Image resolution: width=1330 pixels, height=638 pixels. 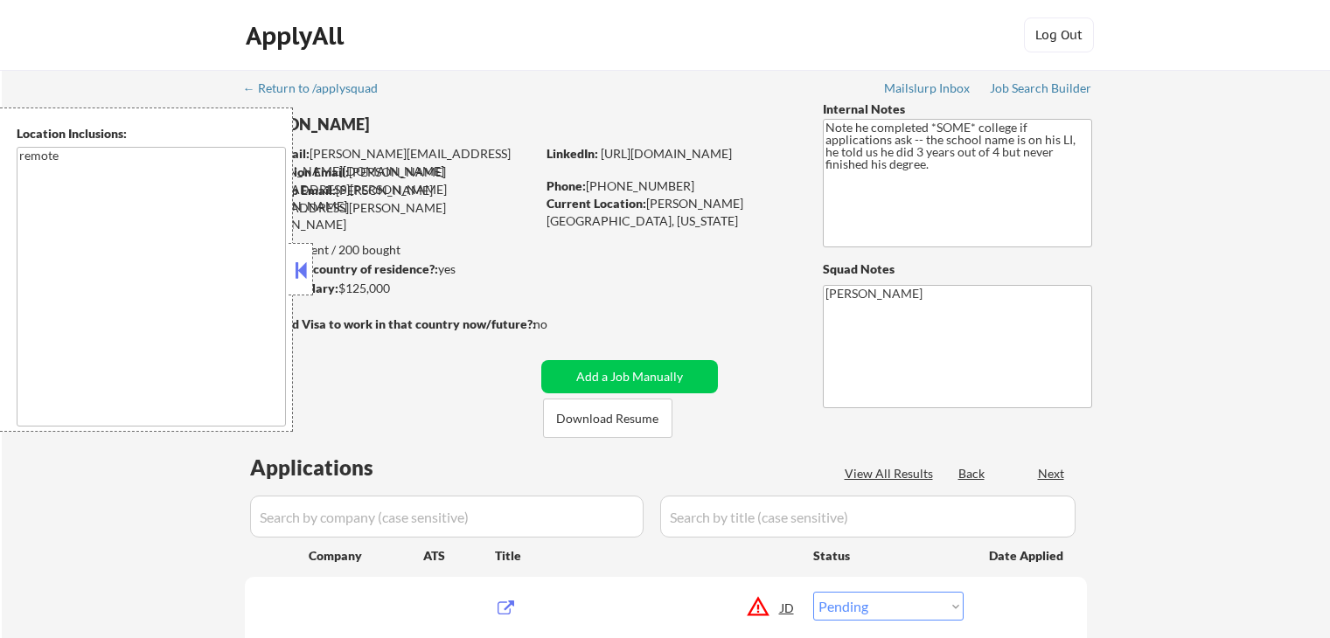 What do you see at coordinates (973, 474) in the screenshot?
I see `div: Back` at bounding box center [973, 474].